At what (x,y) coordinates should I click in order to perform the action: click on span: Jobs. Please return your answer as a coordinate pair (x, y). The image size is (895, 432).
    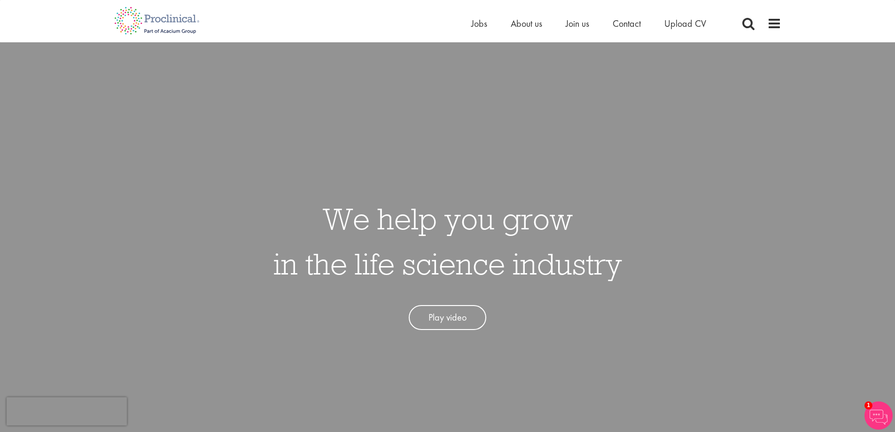
    Looking at the image, I should click on (479, 23).